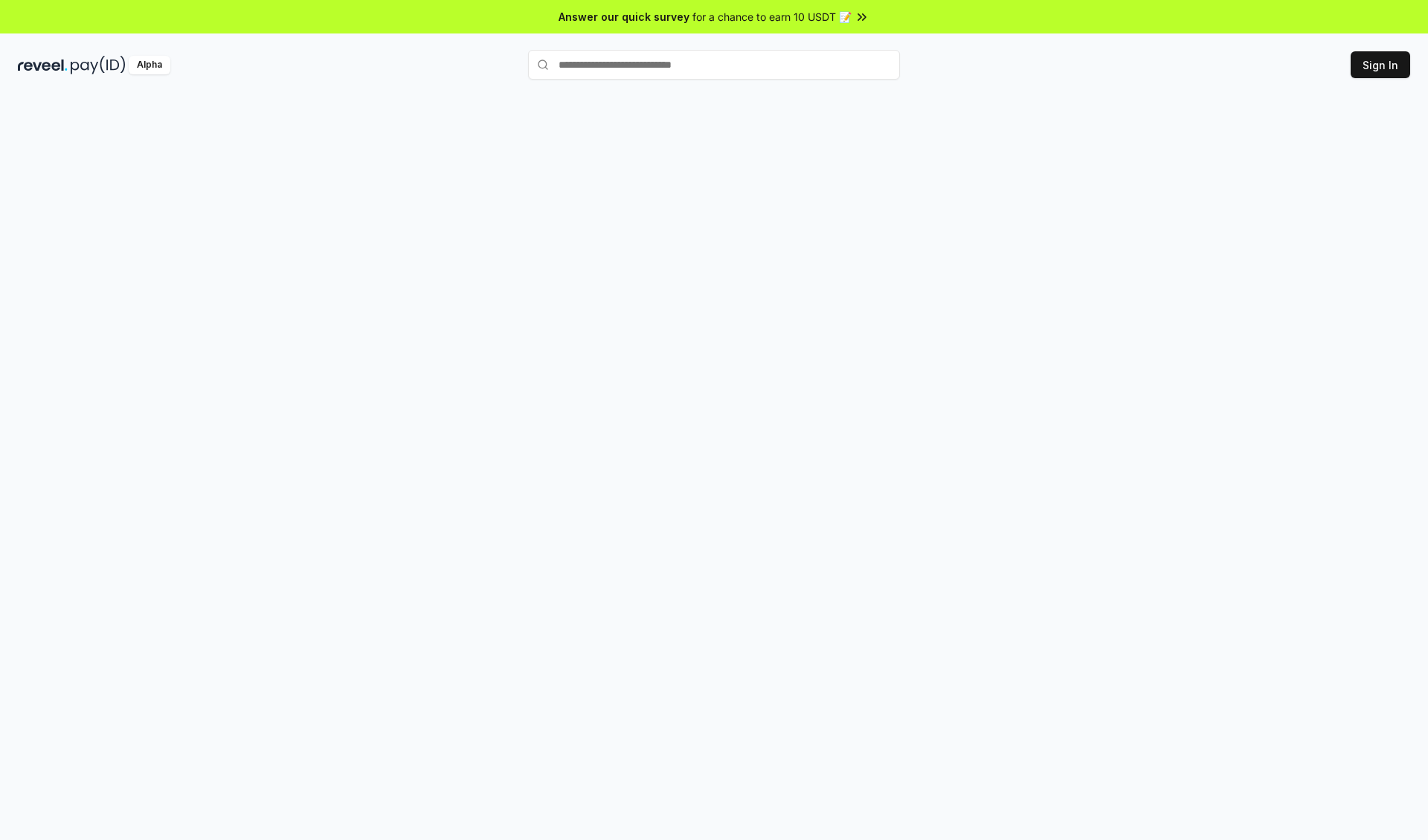 Image resolution: width=1428 pixels, height=840 pixels. What do you see at coordinates (150, 65) in the screenshot?
I see `div: Alpha` at bounding box center [150, 65].